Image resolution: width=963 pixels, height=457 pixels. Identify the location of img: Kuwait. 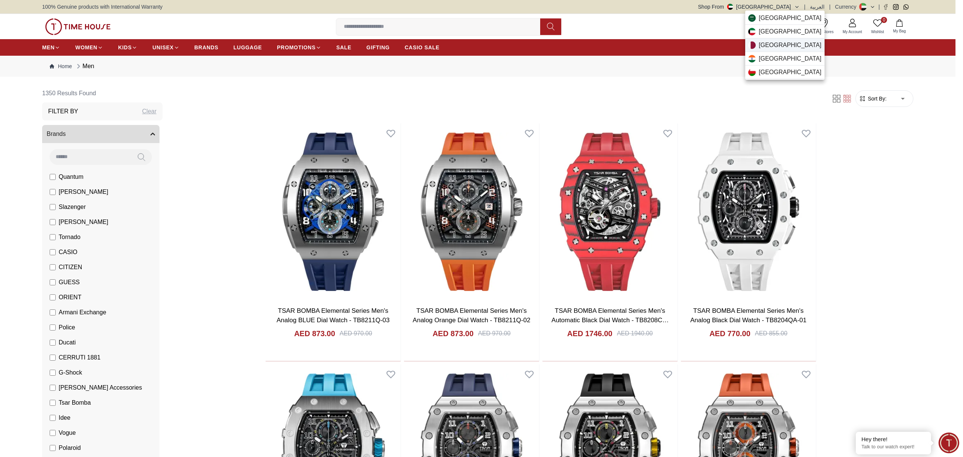
(752, 32).